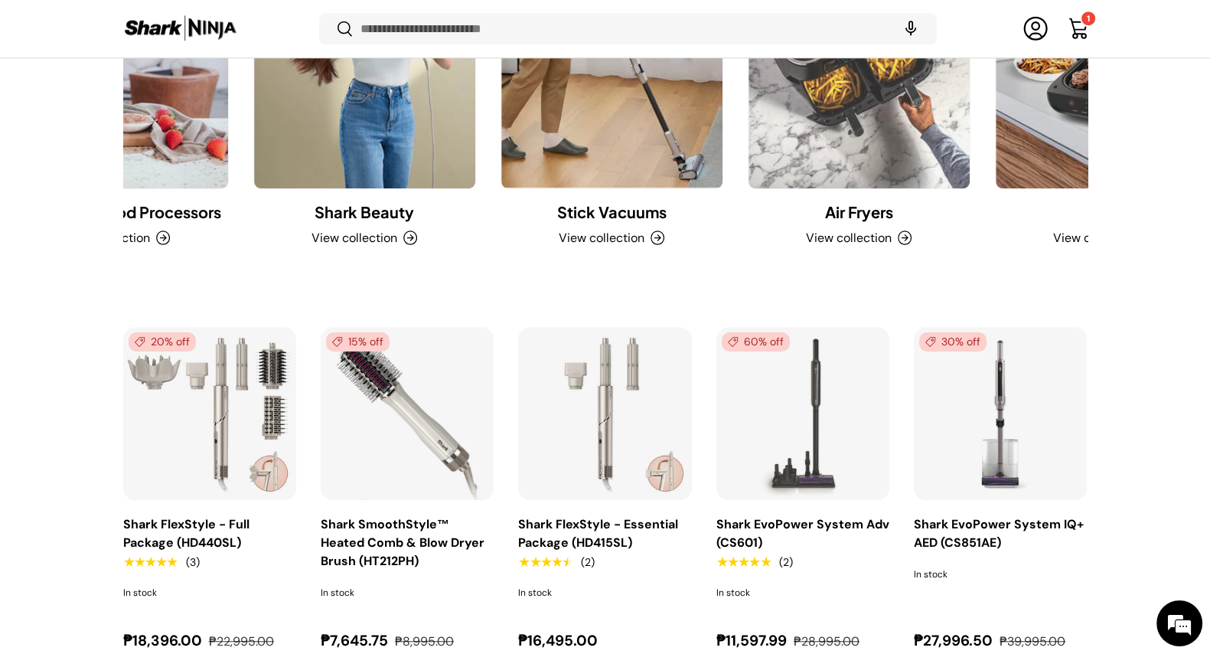  Describe the element at coordinates (357, 341) in the screenshot. I see `span: 15% off` at that location.